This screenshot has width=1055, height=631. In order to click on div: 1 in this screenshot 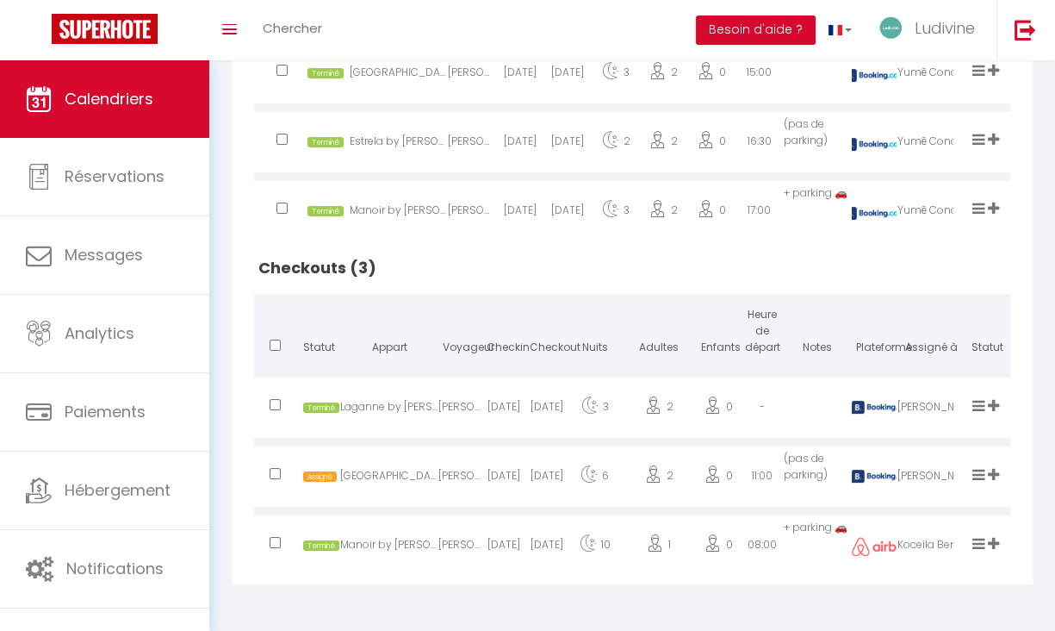, I will do `click(659, 547)`.